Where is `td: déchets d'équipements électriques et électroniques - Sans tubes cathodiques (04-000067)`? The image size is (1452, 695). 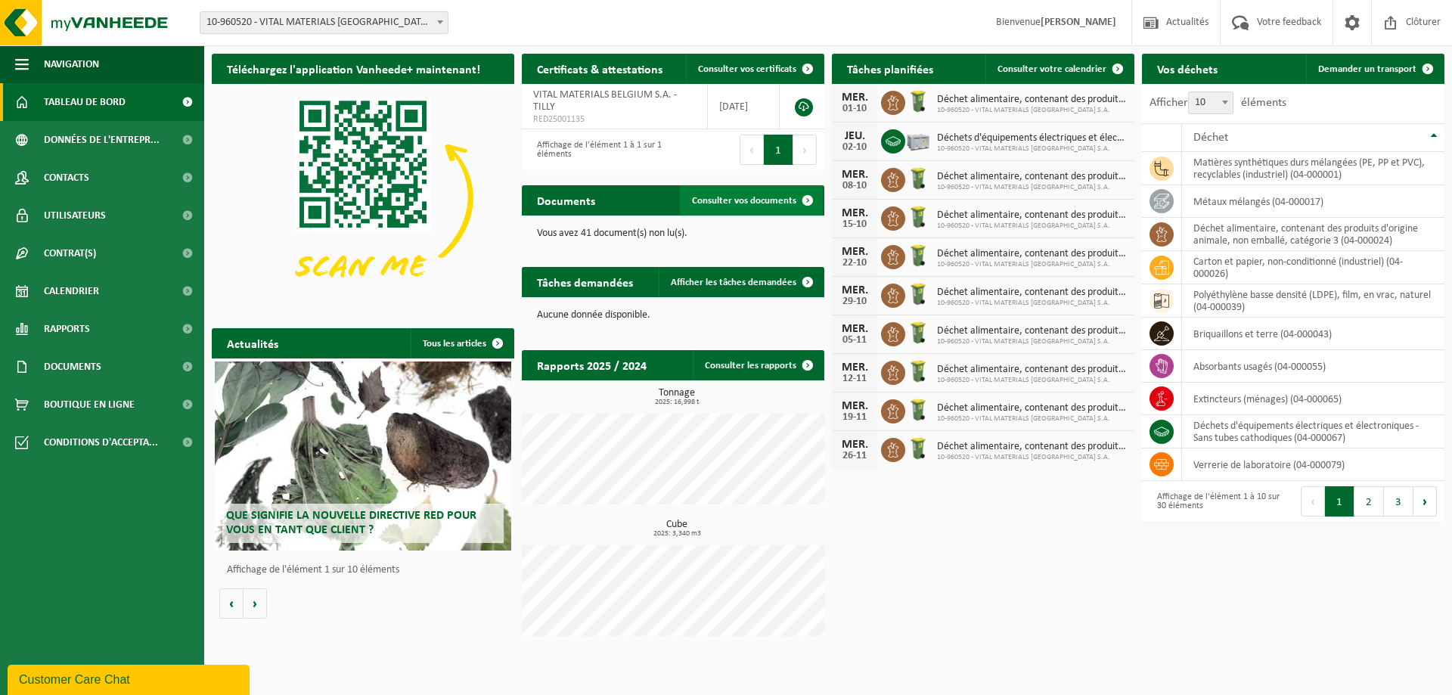 td: déchets d'équipements électriques et électroniques - Sans tubes cathodiques (04-000067) is located at coordinates (1313, 432).